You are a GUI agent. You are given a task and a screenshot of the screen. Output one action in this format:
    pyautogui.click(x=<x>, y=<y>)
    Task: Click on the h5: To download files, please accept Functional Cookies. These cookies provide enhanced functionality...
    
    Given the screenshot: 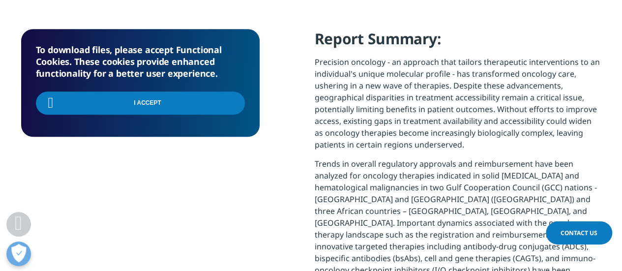 What is the action you would take?
    pyautogui.click(x=140, y=62)
    